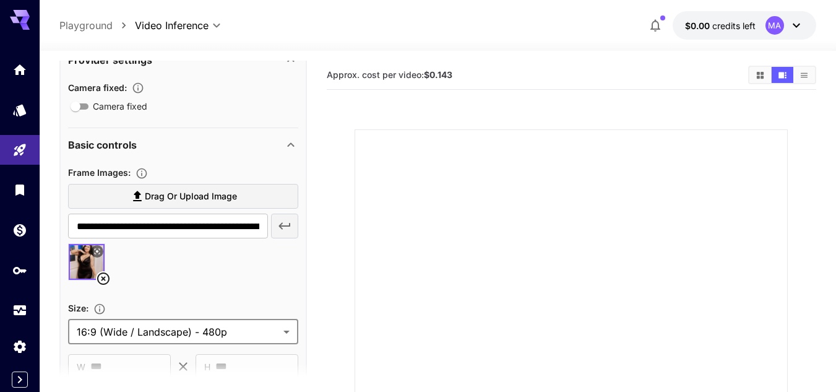 The width and height of the screenshot is (836, 392). What do you see at coordinates (20, 110) in the screenshot?
I see `div: Models` at bounding box center [20, 110].